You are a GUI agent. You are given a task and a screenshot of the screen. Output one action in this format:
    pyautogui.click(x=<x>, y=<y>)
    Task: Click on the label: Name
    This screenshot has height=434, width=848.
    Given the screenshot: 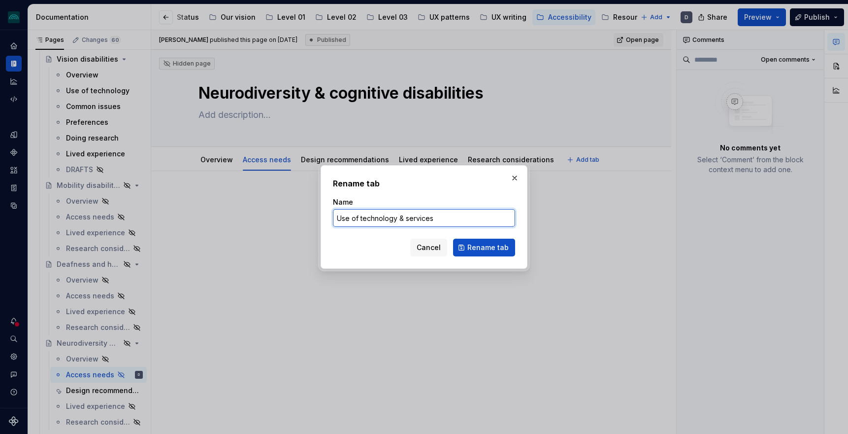 What is the action you would take?
    pyautogui.click(x=343, y=202)
    